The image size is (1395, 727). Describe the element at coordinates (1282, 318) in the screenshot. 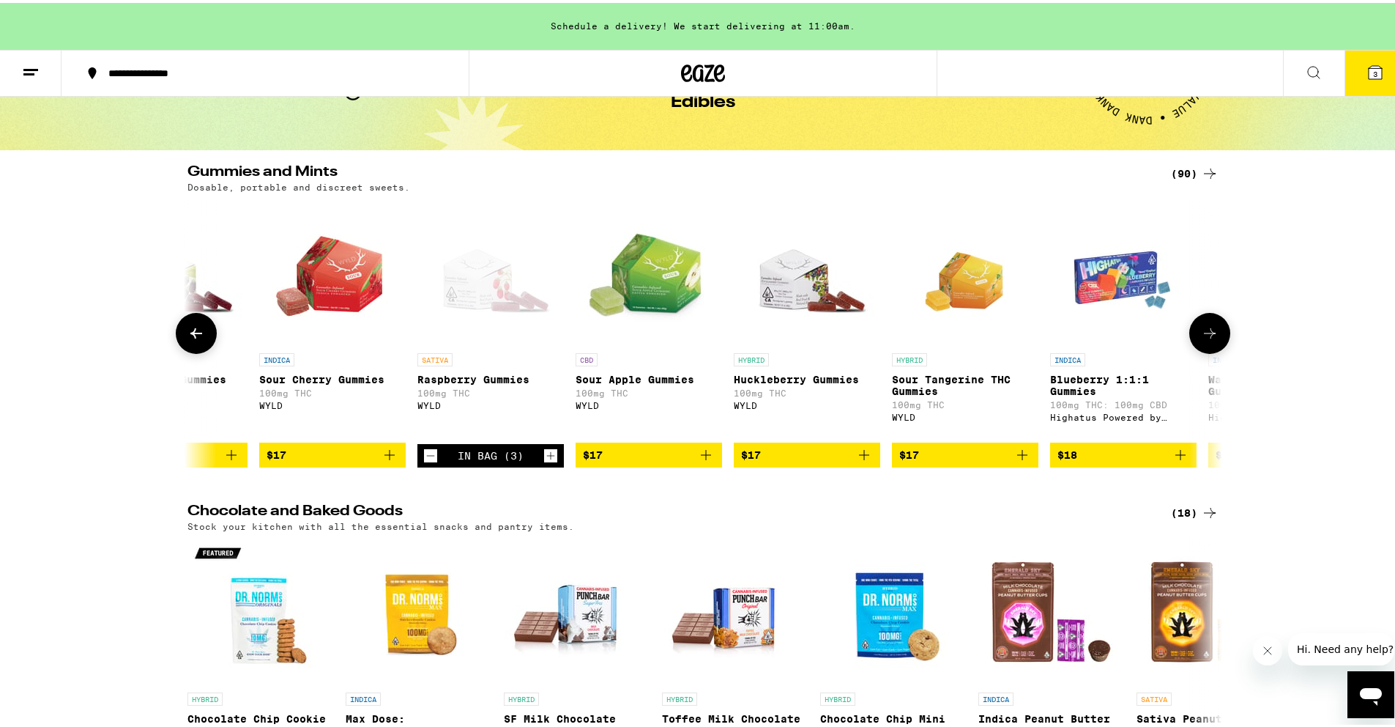

I see `a: Open page for Watermelon Sour Gummies from Highatus Powered by Cannabiotix` at that location.